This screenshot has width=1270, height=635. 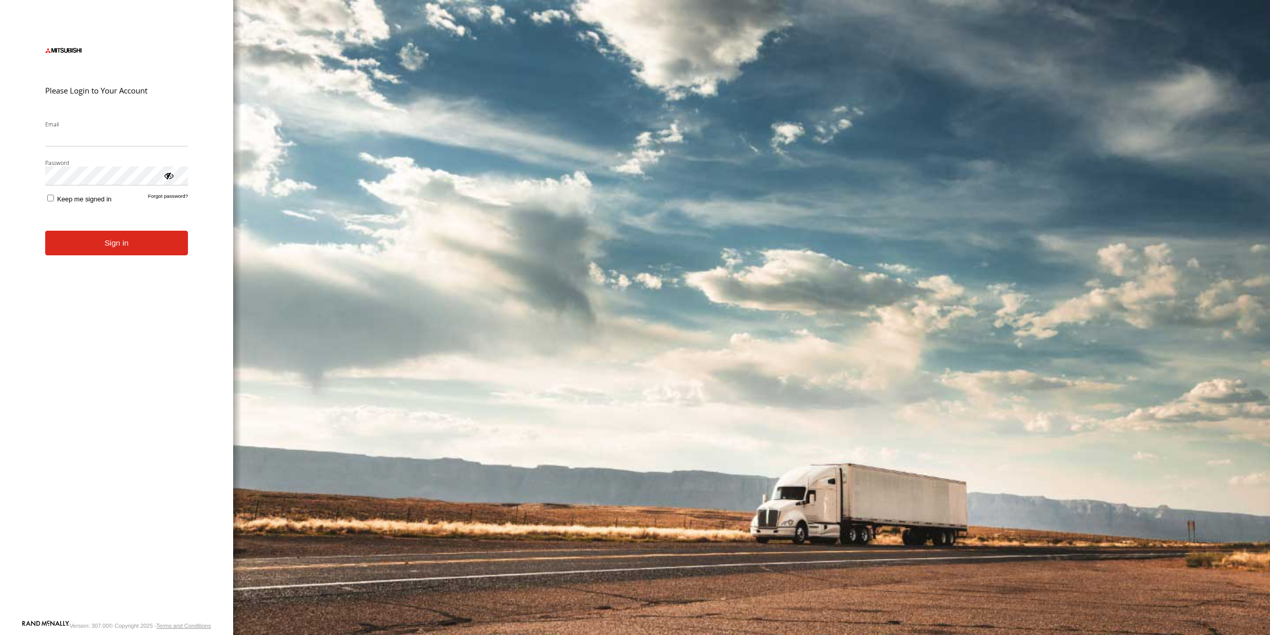 I want to click on label: Email, so click(x=117, y=124).